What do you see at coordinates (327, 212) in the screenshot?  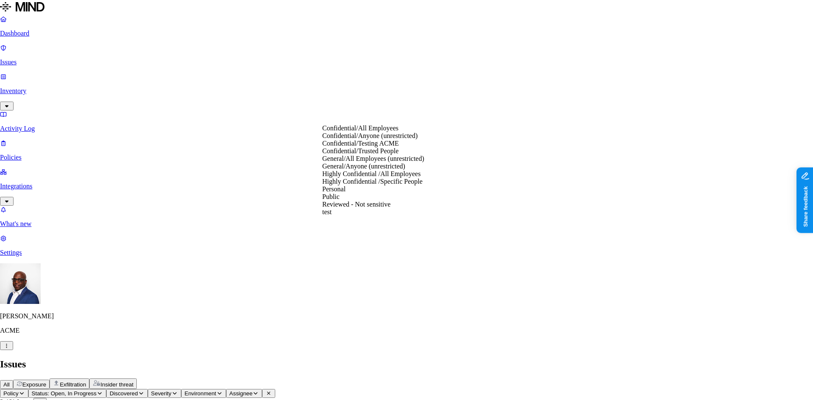 I see `span: test` at bounding box center [327, 212].